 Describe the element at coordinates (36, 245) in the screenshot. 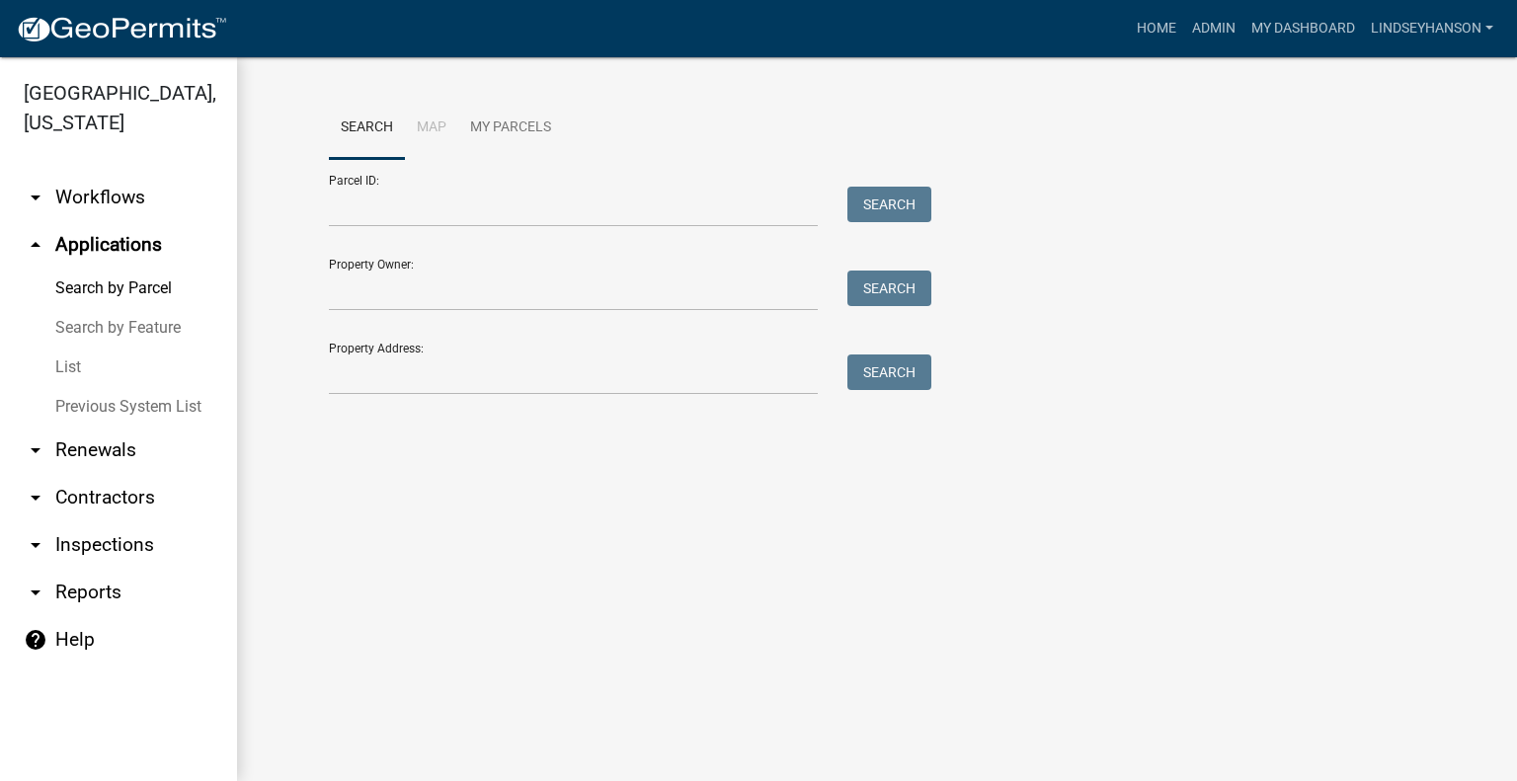

I see `i: arrow_drop_up` at that location.